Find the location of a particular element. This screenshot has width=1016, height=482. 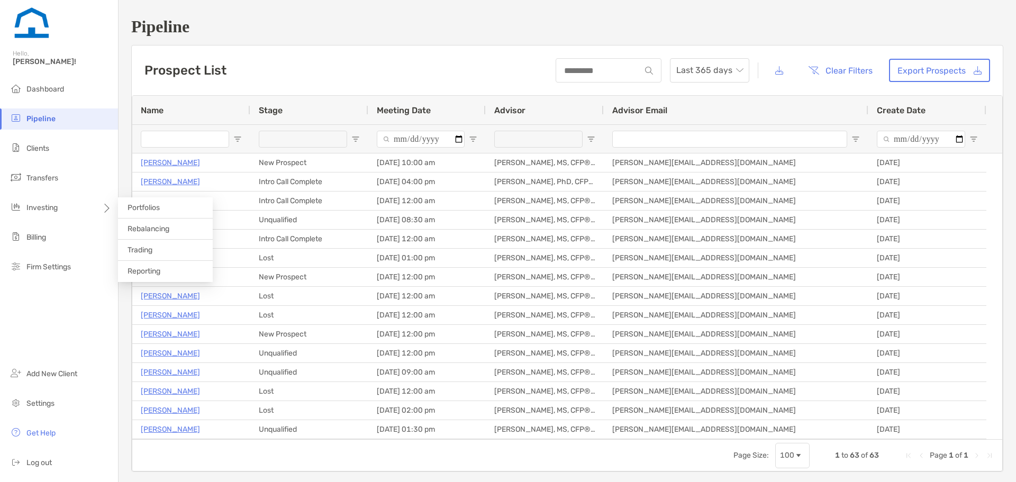

div: Last Page is located at coordinates (990, 456).